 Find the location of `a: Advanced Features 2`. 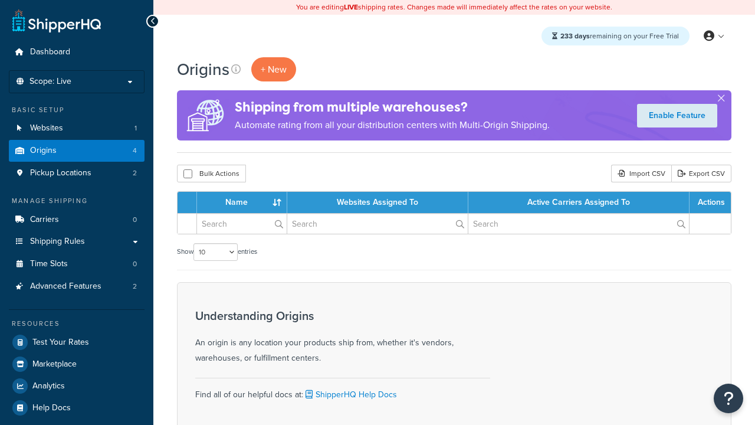

a: Advanced Features 2 is located at coordinates (77, 286).